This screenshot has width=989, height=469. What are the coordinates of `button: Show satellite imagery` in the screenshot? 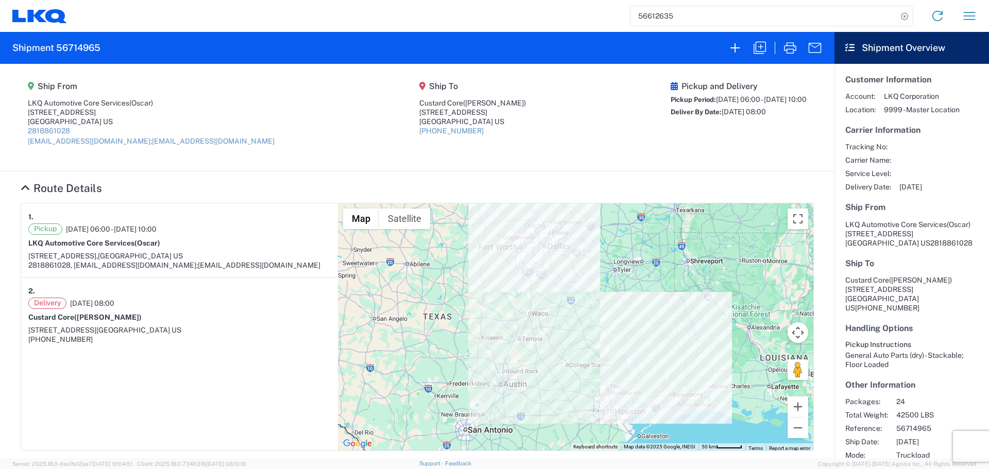 It's located at (404, 219).